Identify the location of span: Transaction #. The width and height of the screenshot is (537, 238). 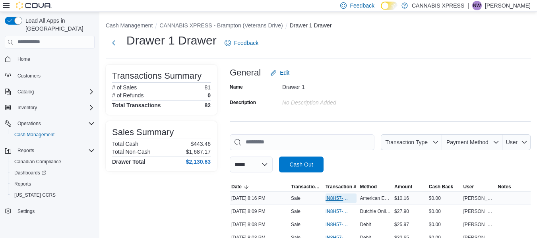
(341, 187).